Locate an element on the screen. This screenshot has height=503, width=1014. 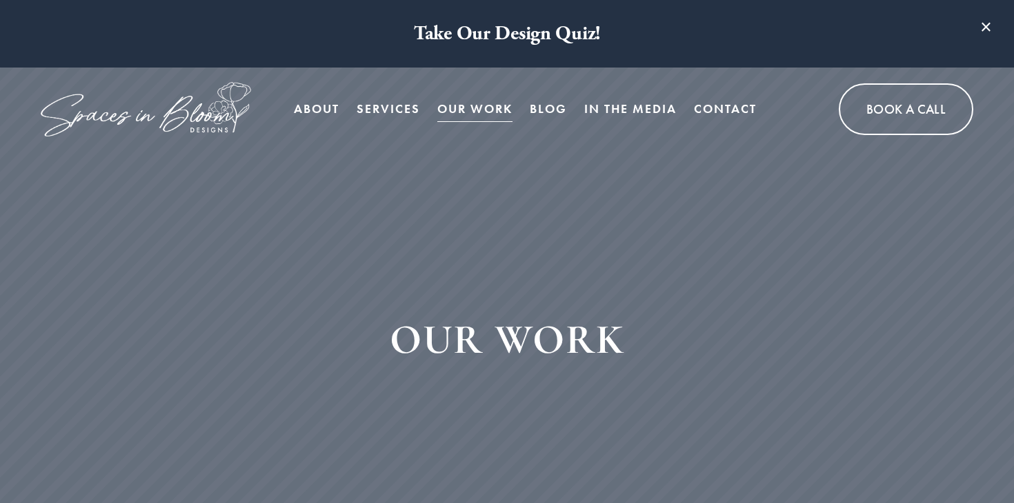
a: In the Media is located at coordinates (630, 109).